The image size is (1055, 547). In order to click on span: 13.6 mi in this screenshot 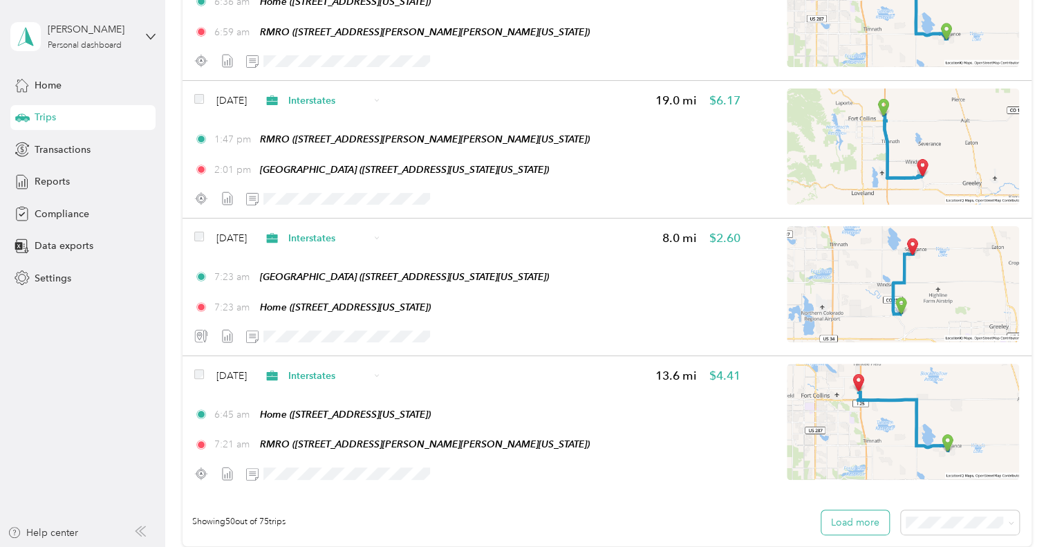, I will do `click(676, 376)`.